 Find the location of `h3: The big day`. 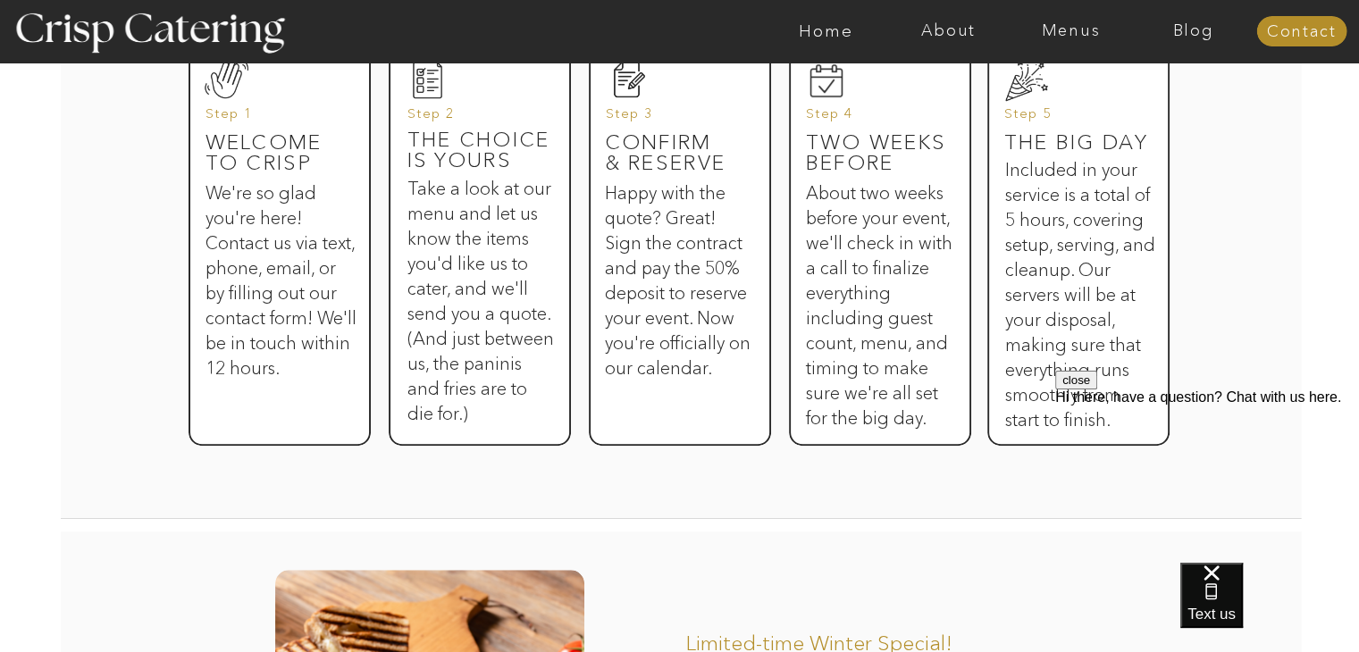

h3: The big day is located at coordinates (1077, 145).